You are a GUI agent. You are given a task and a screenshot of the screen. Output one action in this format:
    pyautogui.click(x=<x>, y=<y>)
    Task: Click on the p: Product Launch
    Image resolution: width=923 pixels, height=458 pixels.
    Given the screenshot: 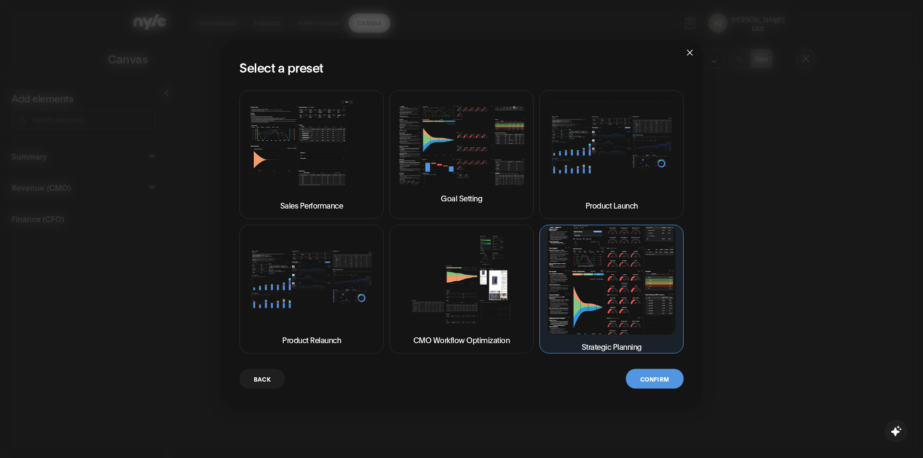 What is the action you would take?
    pyautogui.click(x=612, y=205)
    